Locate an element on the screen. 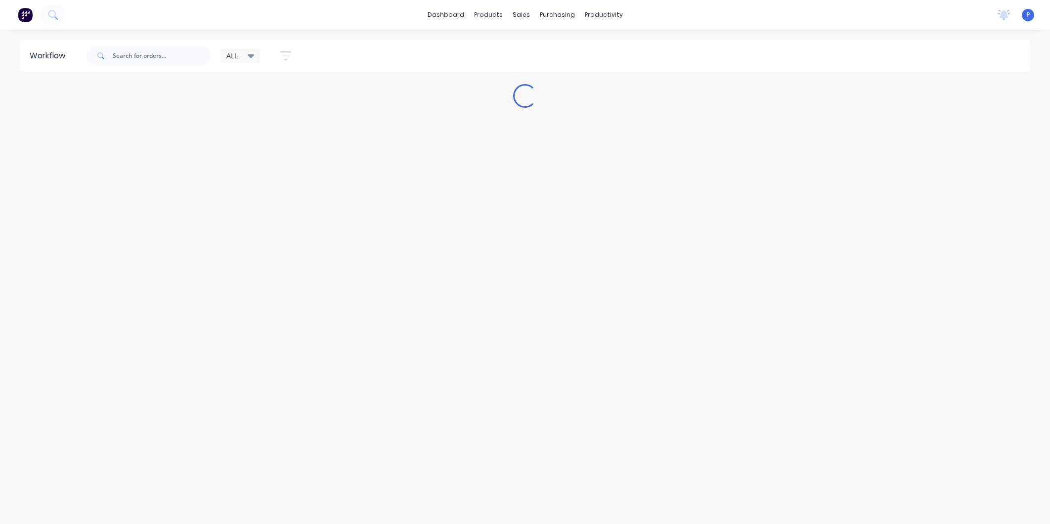 This screenshot has width=1050, height=524. div: purchasing is located at coordinates (557, 15).